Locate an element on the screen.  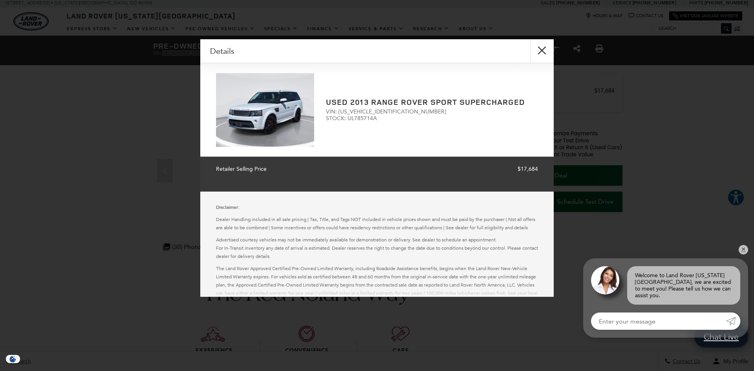
strong: Disclaimer: is located at coordinates (228, 207).